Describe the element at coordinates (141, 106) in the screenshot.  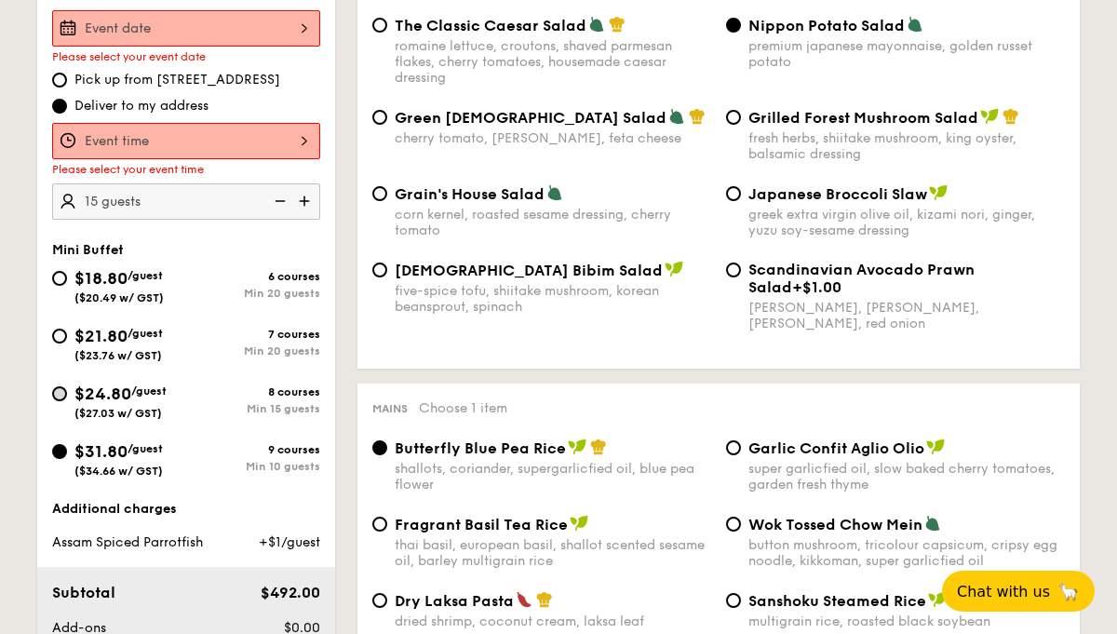
I see `span: Deliver to my address` at that location.